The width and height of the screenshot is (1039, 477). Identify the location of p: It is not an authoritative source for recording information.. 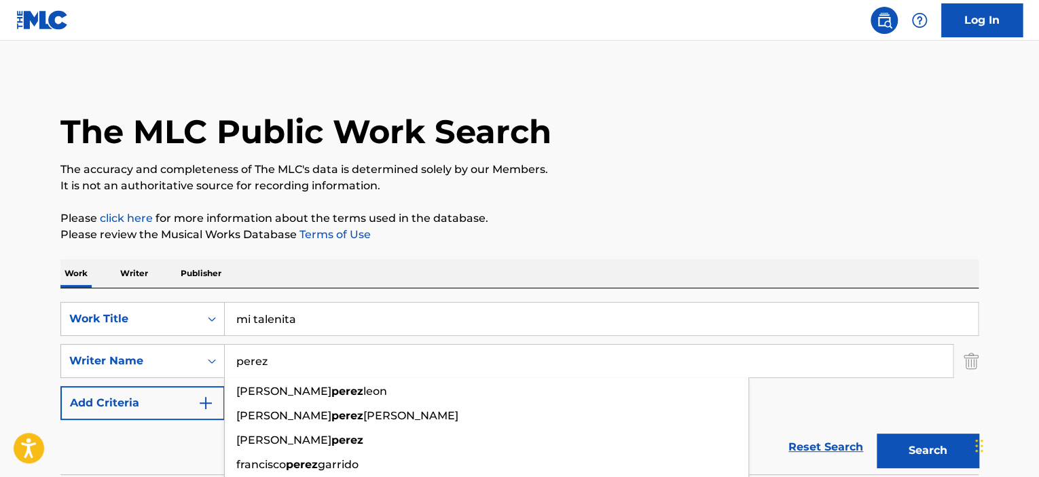
(519, 186).